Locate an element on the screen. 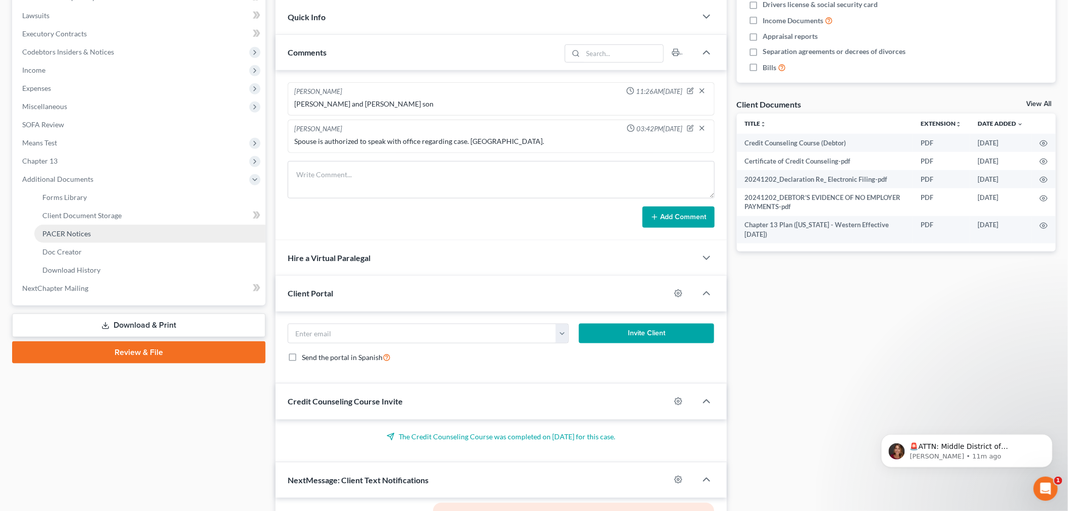 Image resolution: width=1068 pixels, height=511 pixels. span: Separation agreements or decrees of divorces is located at coordinates (835, 51).